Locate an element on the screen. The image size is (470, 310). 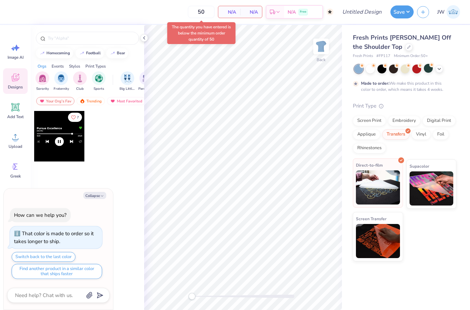
div: filter for Club is located at coordinates (80, 81).